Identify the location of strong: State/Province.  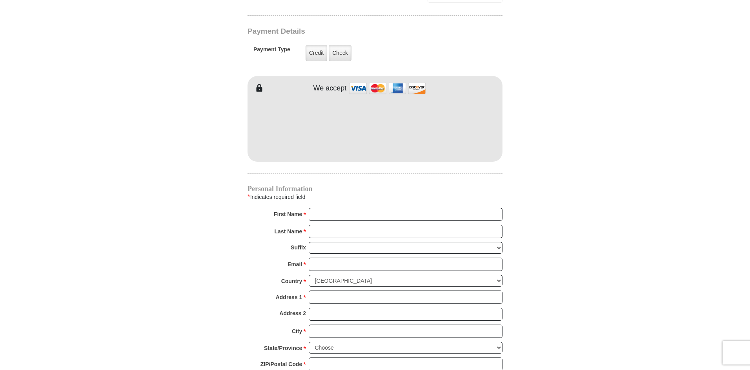
(283, 348).